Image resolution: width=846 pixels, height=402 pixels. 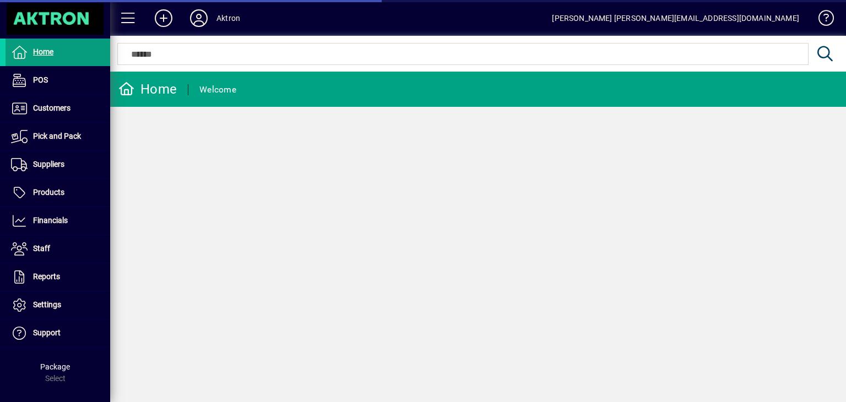 I want to click on span: Home, so click(x=43, y=52).